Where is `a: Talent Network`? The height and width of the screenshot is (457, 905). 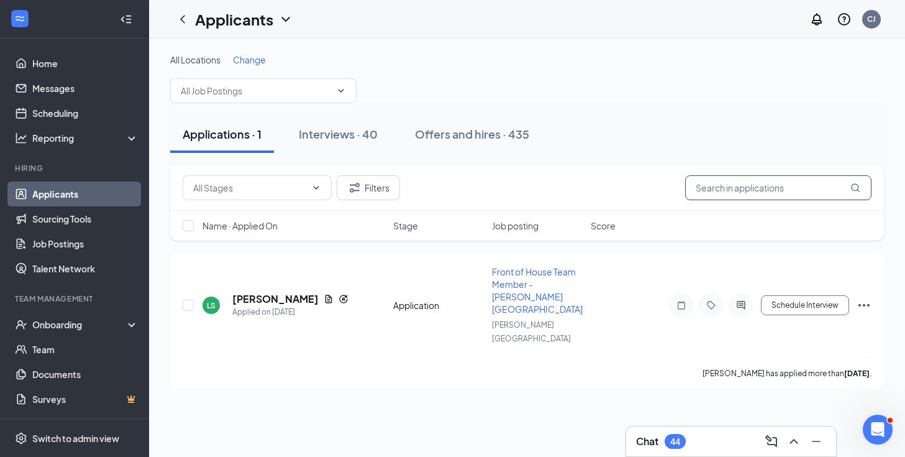 a: Talent Network is located at coordinates (85, 268).